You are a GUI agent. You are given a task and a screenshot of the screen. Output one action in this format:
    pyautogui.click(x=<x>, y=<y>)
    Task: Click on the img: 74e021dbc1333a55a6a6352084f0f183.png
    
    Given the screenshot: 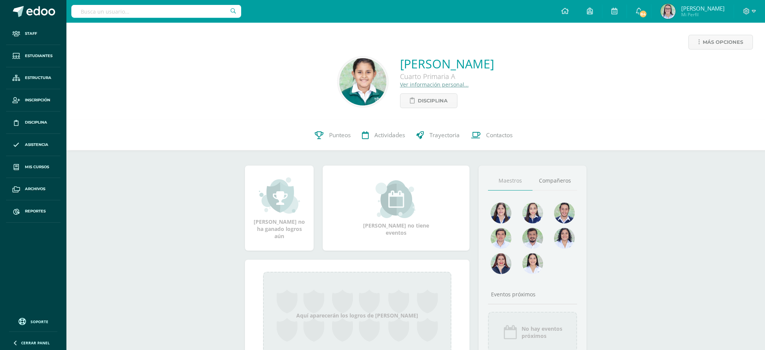 What is the action you would take?
    pyautogui.click(x=564, y=238)
    